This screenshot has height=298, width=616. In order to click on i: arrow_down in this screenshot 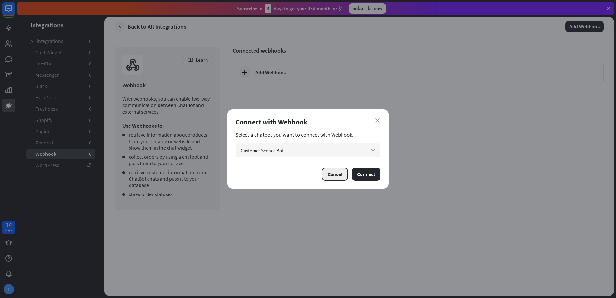, I will do `click(373, 150)`.